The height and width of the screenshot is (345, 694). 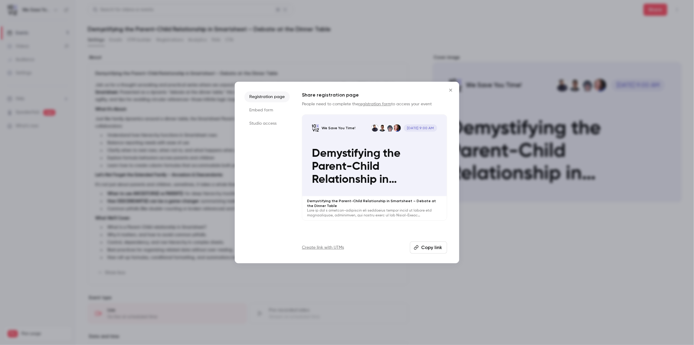 What do you see at coordinates (316, 128) in the screenshot?
I see `img: Demystifying the Parent-Child Relationship in Smartsheet – Debate at the Dinner Table` at bounding box center [316, 128].